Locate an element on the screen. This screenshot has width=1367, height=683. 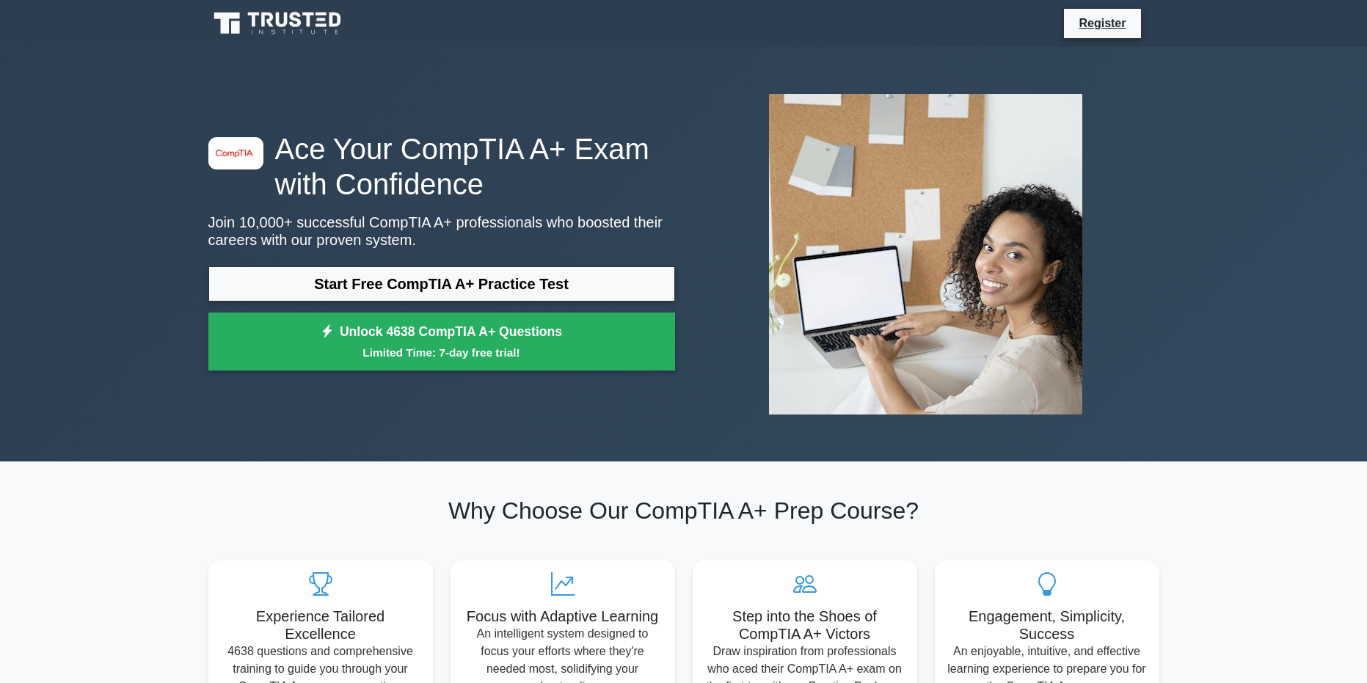
h5: Step into the Shoes of CompTIA A+ Victors is located at coordinates (805, 625).